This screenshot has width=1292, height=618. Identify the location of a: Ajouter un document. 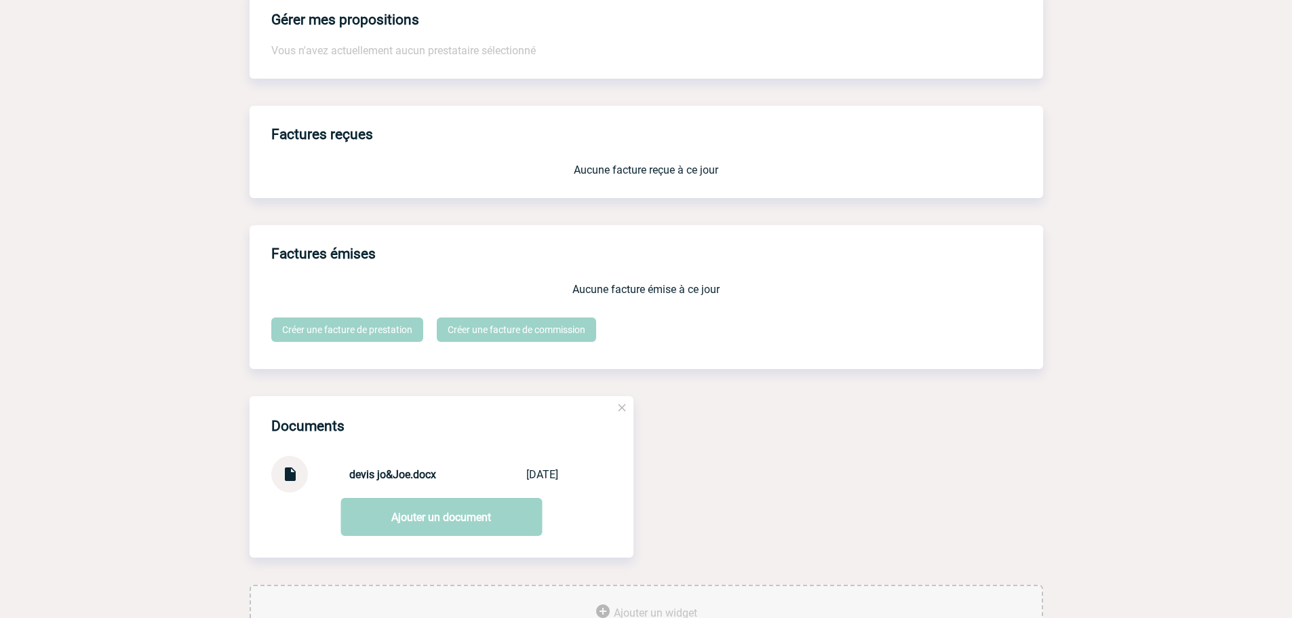
(441, 517).